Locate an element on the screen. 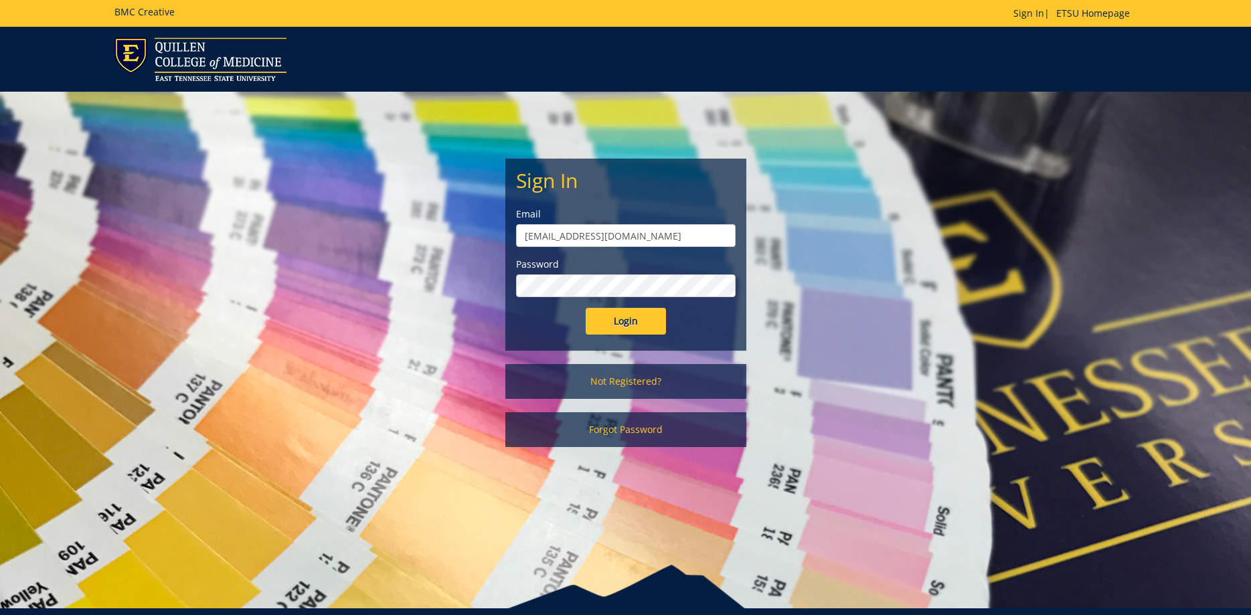 This screenshot has width=1251, height=615. img: ETSU logo is located at coordinates (200, 59).